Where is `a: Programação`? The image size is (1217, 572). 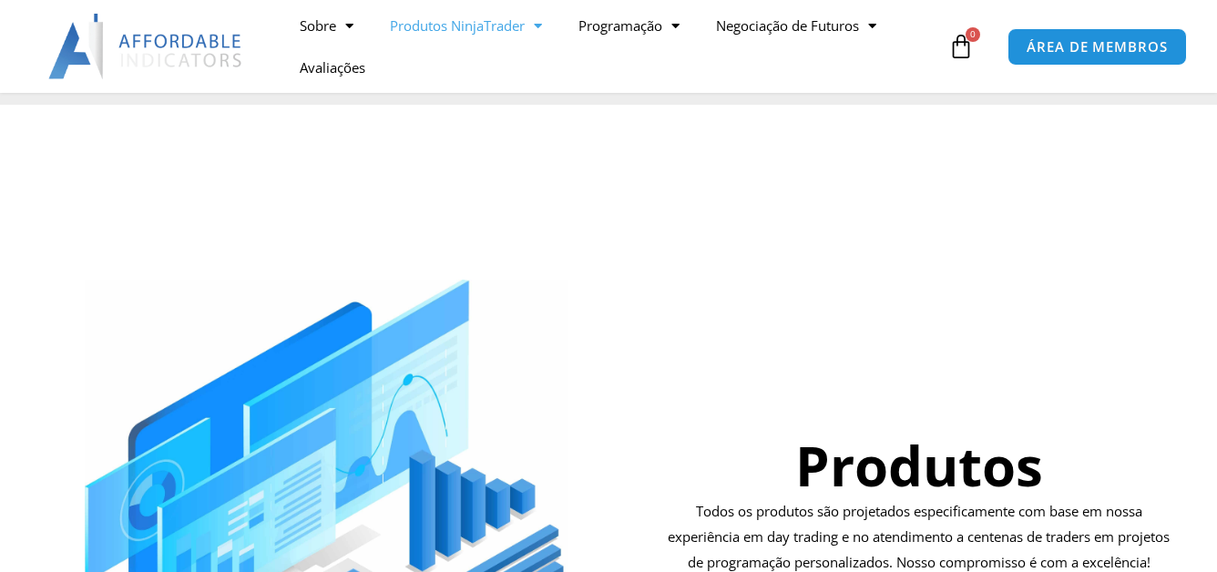
a: Programação is located at coordinates (628, 26).